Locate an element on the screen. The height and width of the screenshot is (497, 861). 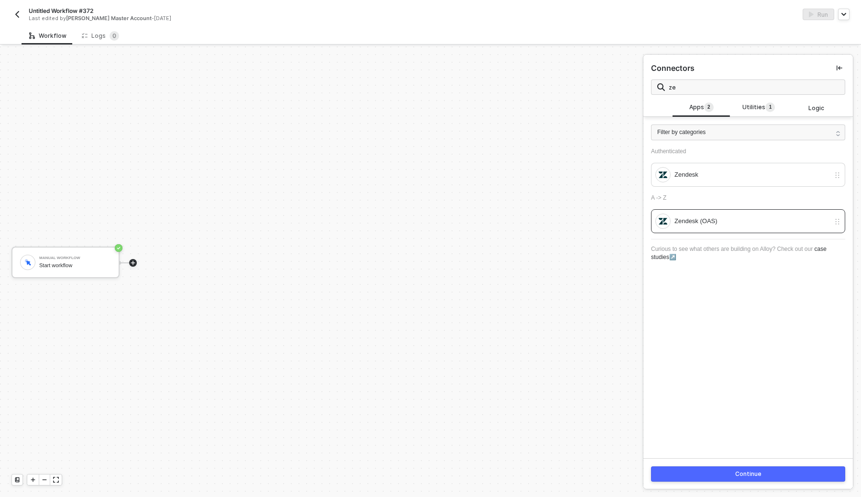
img: back is located at coordinates (17, 14).